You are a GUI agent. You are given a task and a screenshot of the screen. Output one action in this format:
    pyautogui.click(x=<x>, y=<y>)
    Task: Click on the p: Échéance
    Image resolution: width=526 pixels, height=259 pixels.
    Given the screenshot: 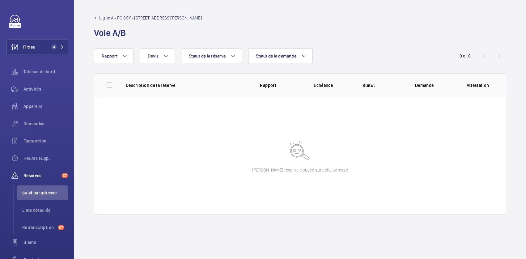 What is the action you would take?
    pyautogui.click(x=327, y=85)
    